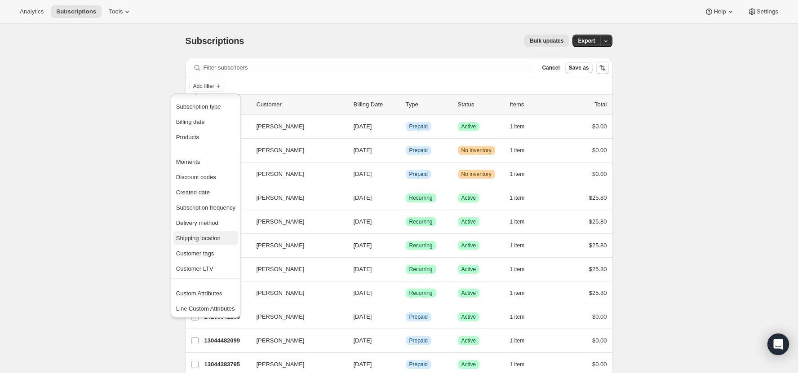 This screenshot has width=798, height=373. What do you see at coordinates (191, 122) in the screenshot?
I see `span: Billing date` at bounding box center [191, 122].